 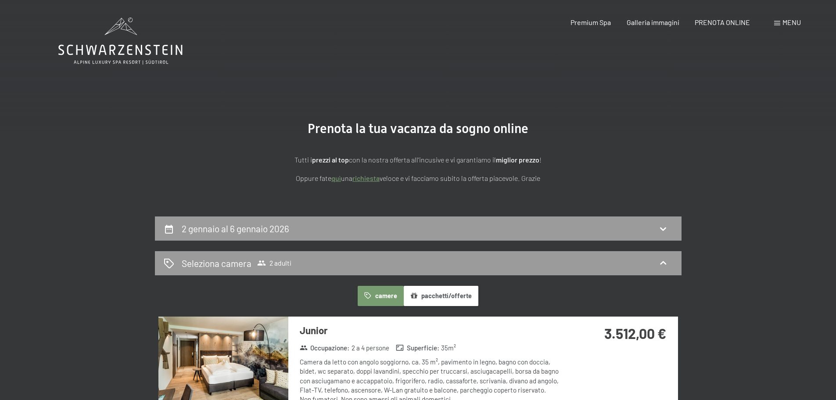 What do you see at coordinates (441, 296) in the screenshot?
I see `button: pacchetti/offerte` at bounding box center [441, 296].